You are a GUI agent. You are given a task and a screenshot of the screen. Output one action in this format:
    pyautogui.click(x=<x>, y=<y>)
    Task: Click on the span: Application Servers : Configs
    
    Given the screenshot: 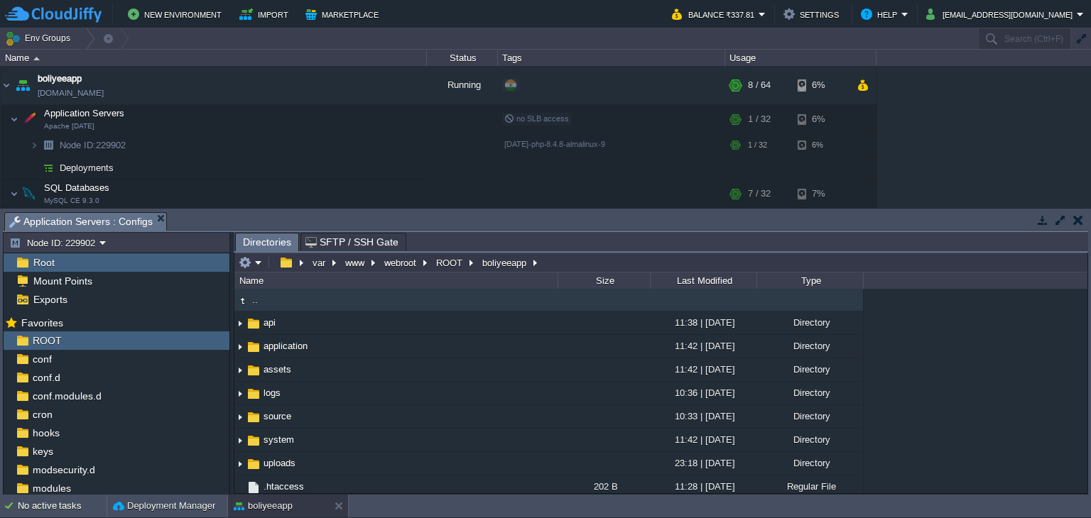 What is the action you would take?
    pyautogui.click(x=81, y=222)
    